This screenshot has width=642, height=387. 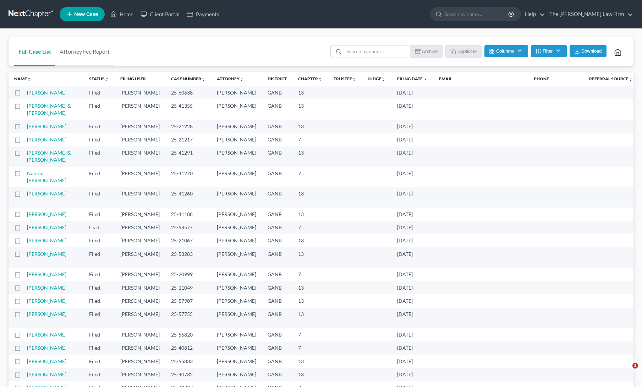 What do you see at coordinates (377, 78) in the screenshot?
I see `a: Judgeunfold_more` at bounding box center [377, 78].